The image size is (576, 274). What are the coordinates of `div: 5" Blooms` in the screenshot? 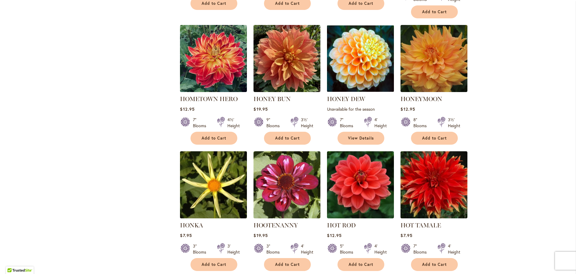 It's located at (349, 249).